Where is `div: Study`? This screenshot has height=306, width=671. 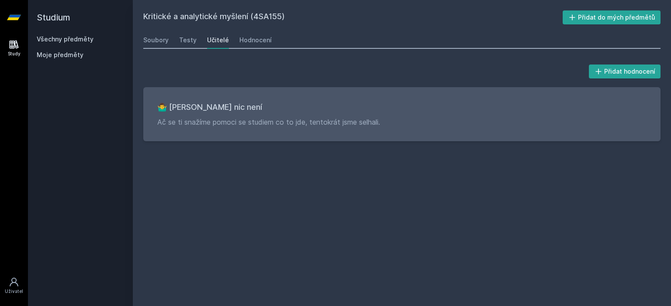 div: Study is located at coordinates (14, 54).